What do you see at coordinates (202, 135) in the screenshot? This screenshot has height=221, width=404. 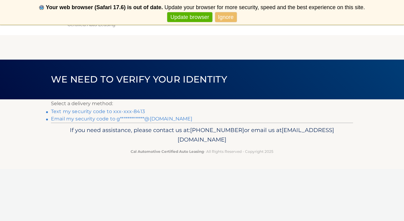 I see `p: If you need assistance, please contact us at: or email us at` at bounding box center [202, 135].